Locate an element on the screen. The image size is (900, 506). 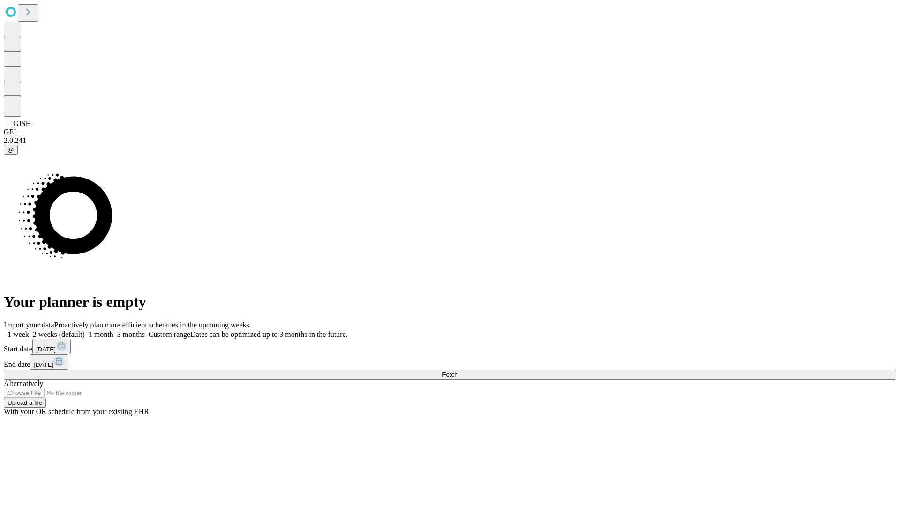
span: Dates can be optimized up to 3 months in the future. is located at coordinates (269, 334).